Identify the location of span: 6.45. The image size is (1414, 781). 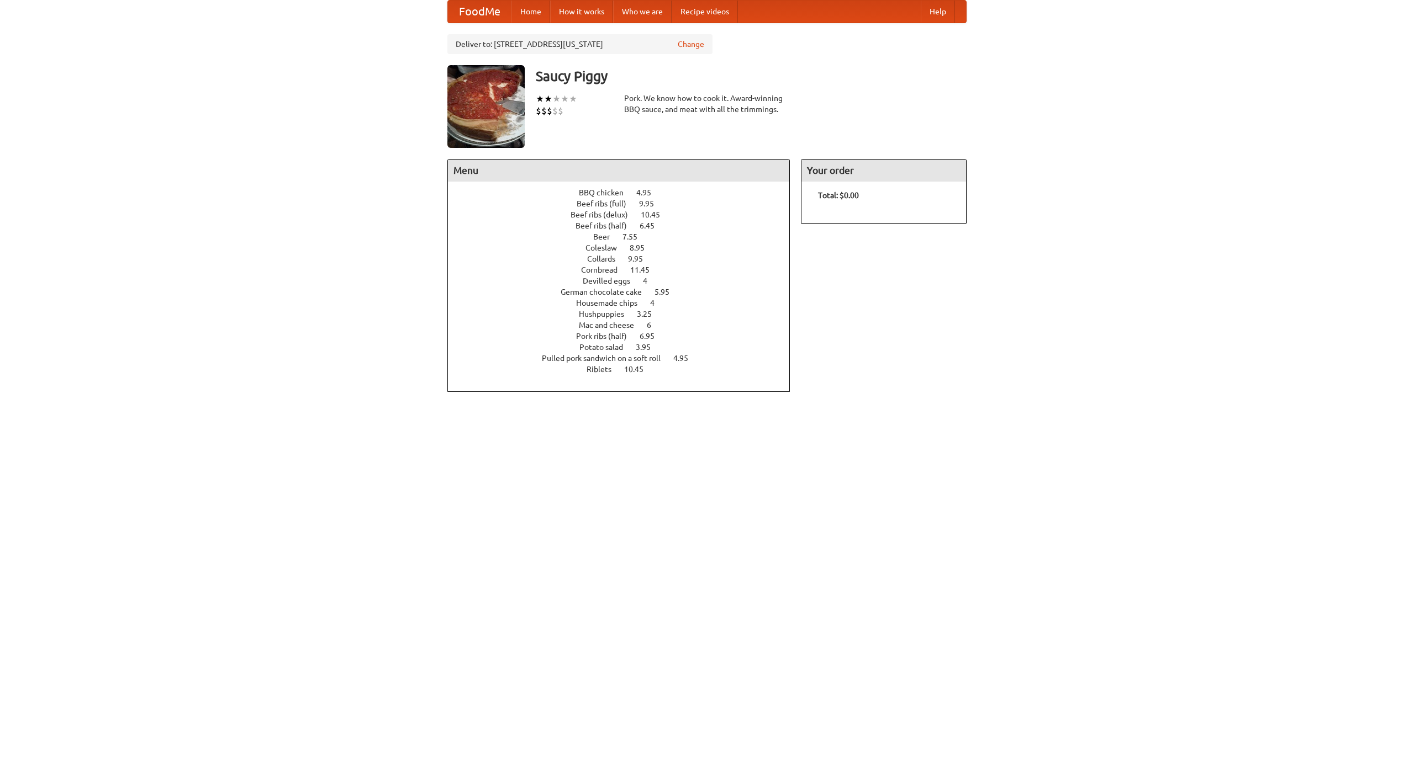
(652, 226).